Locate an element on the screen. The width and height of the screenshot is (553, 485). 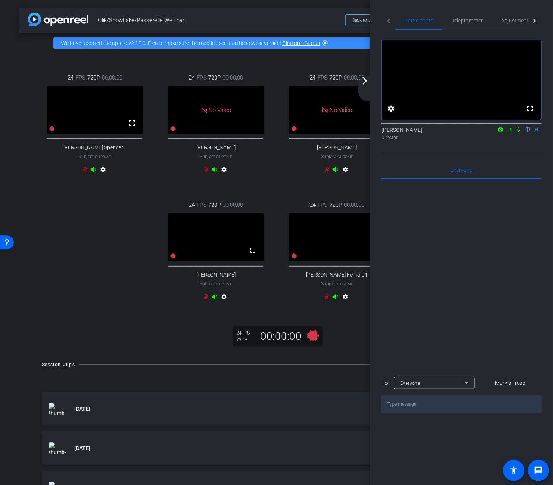
span: Participants is located at coordinates (419, 21).